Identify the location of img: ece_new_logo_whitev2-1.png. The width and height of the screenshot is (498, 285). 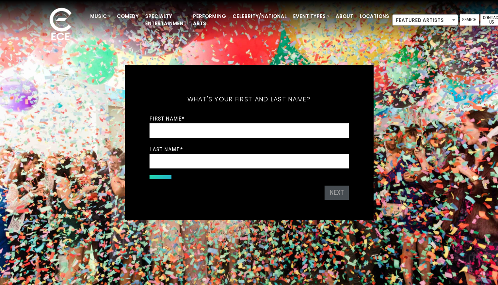
(61, 25).